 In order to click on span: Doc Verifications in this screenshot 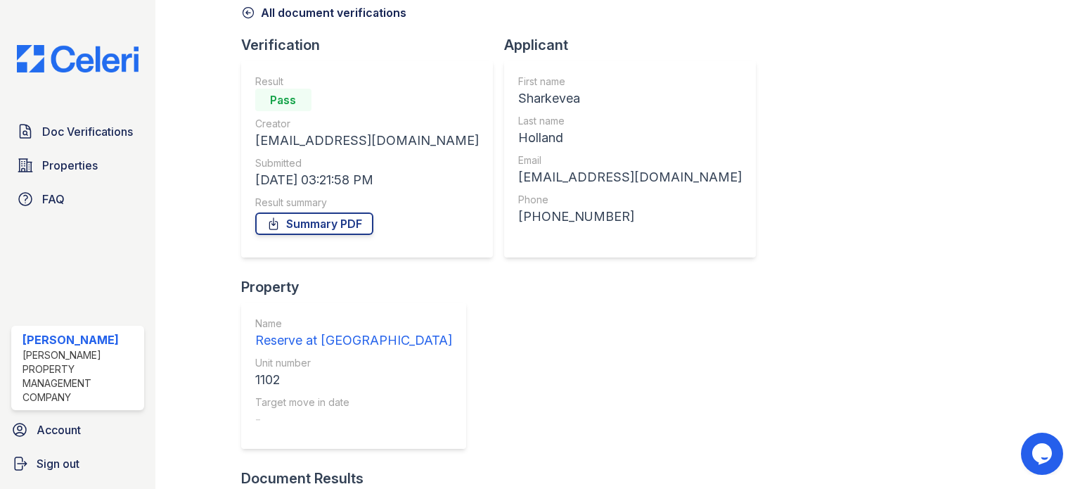, I will do `click(87, 131)`.